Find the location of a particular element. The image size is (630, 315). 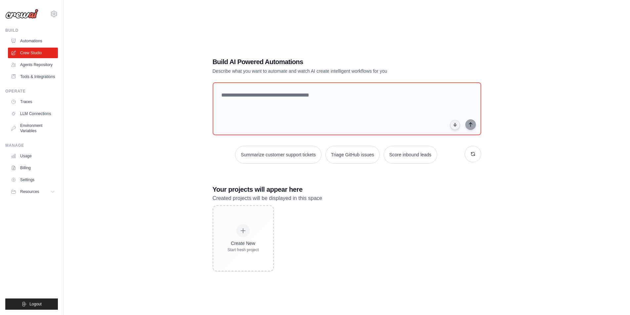

a: Crew Studio is located at coordinates (33, 53).